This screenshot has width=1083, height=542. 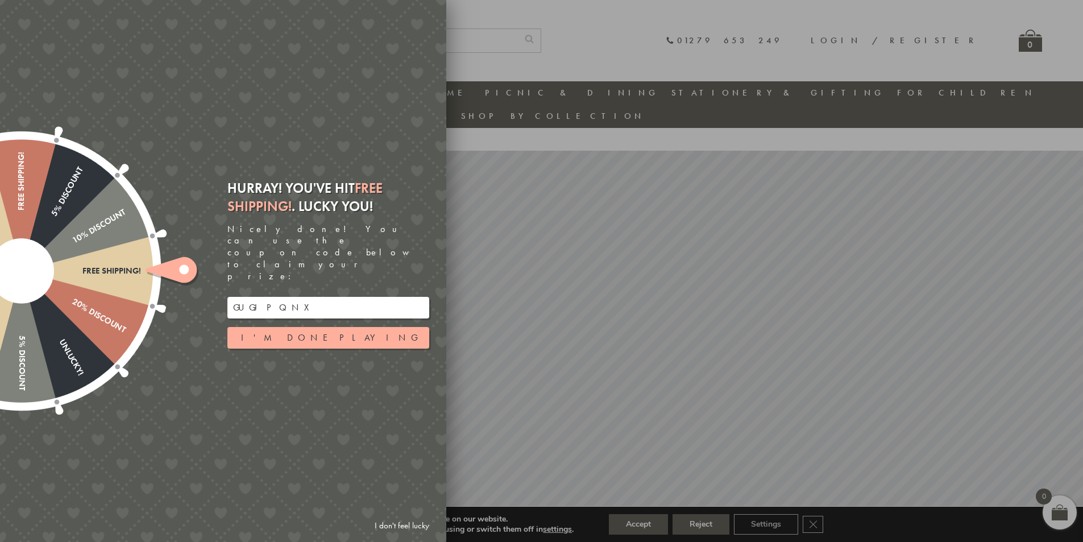 I want to click on div: 20% Discount, so click(x=73, y=301).